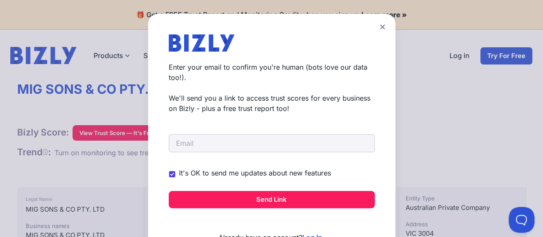 The width and height of the screenshot is (543, 237). What do you see at coordinates (272, 143) in the screenshot?
I see `input: Email` at bounding box center [272, 143].